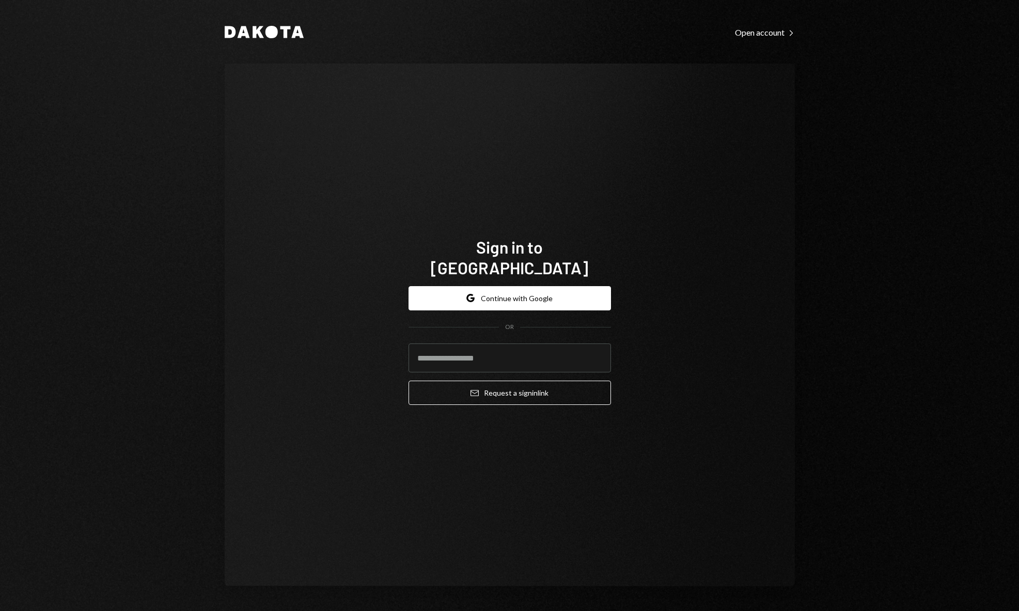 The image size is (1019, 611). Describe the element at coordinates (509, 327) in the screenshot. I see `div: OR` at that location.